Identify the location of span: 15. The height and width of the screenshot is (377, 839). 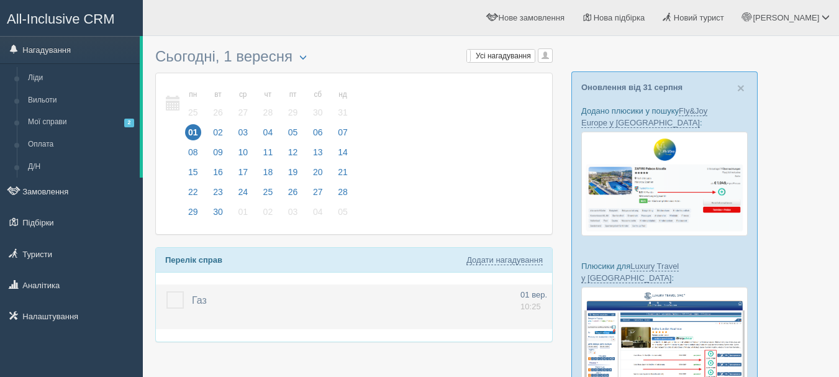
(193, 172).